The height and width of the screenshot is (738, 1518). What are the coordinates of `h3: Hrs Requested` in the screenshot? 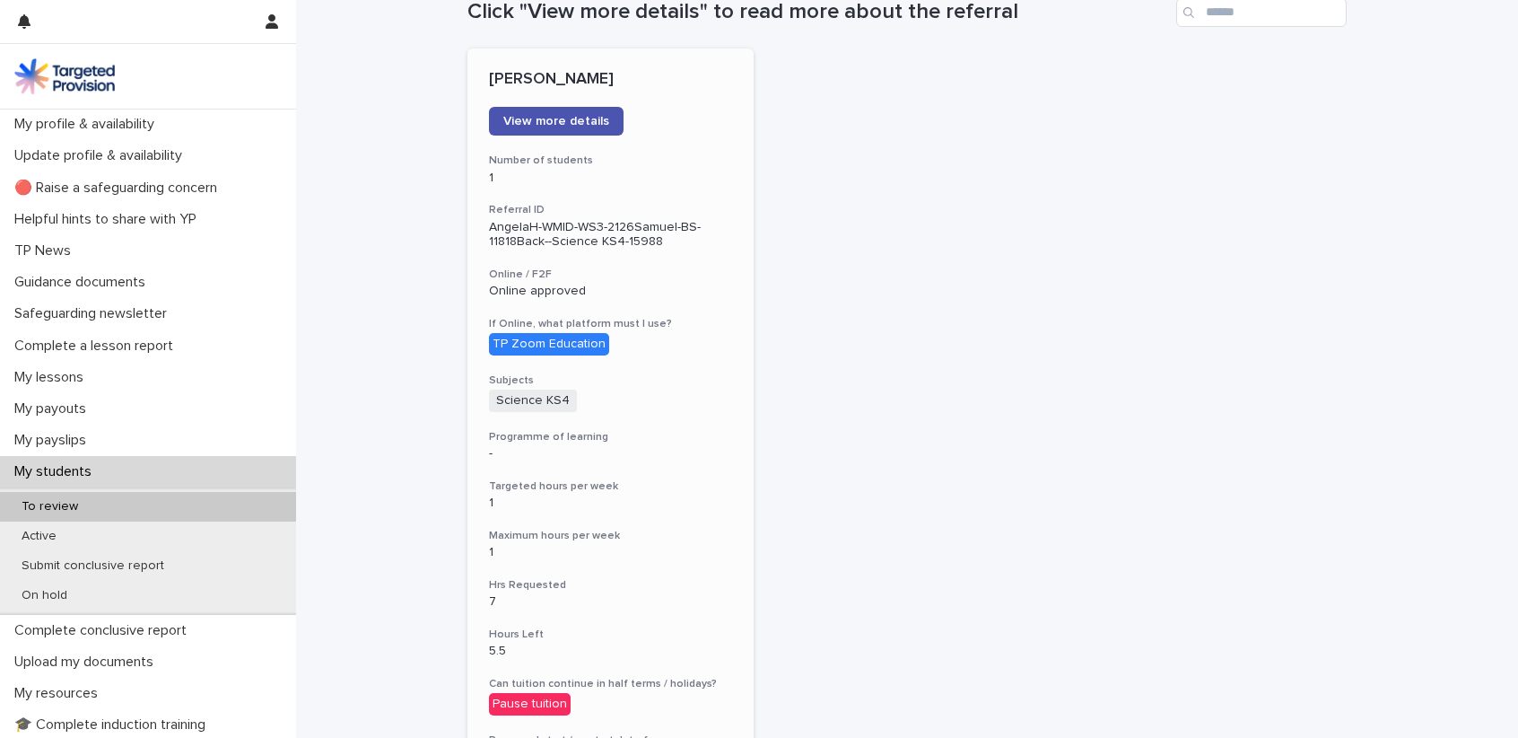 It's located at (610, 585).